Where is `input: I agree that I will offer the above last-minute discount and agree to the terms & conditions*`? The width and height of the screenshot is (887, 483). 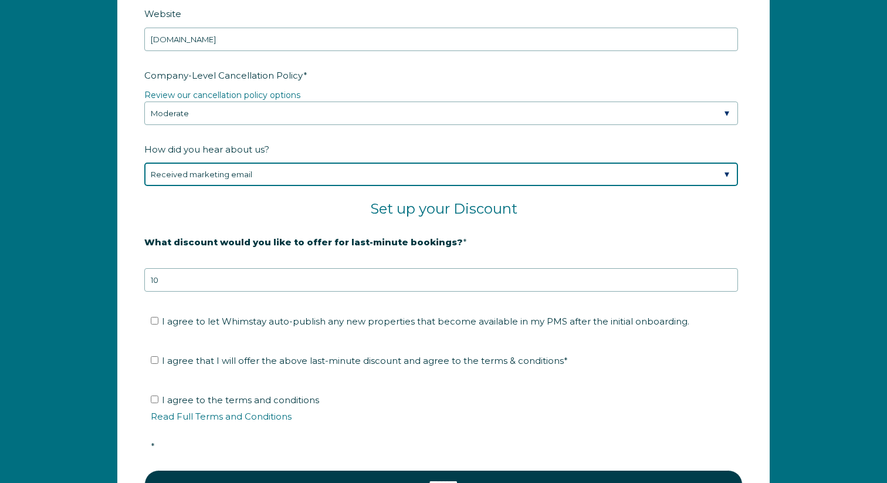
input: I agree that I will offer the above last-minute discount and agree to the terms & conditions* is located at coordinates (154, 359).